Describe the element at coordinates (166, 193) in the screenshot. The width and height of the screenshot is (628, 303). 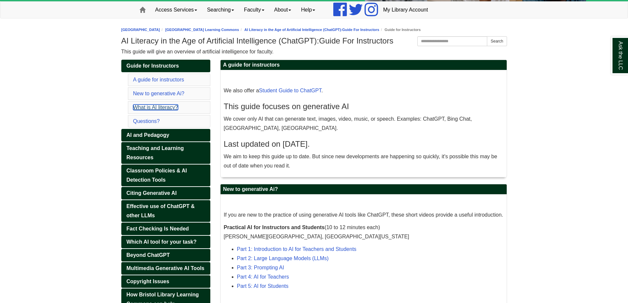
I see `a: Citing Generative AI` at that location.